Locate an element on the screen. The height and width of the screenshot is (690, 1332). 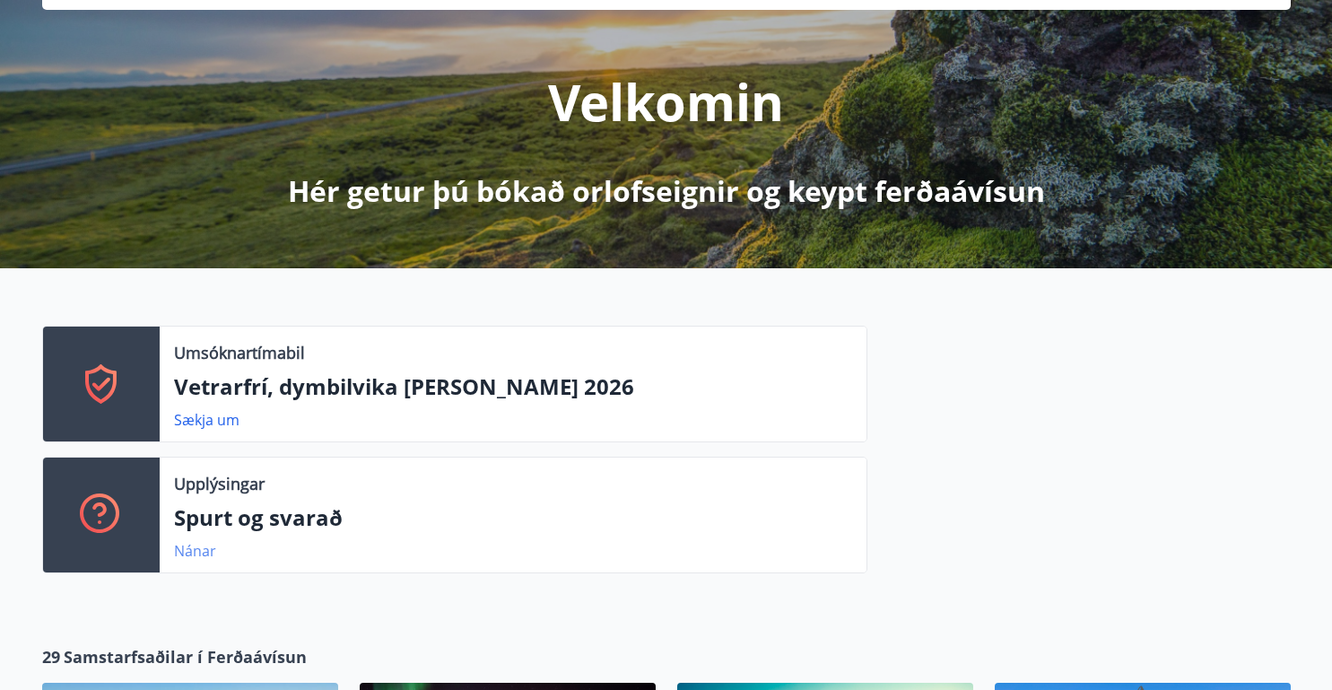
p: Umsóknartímabil is located at coordinates (239, 352).